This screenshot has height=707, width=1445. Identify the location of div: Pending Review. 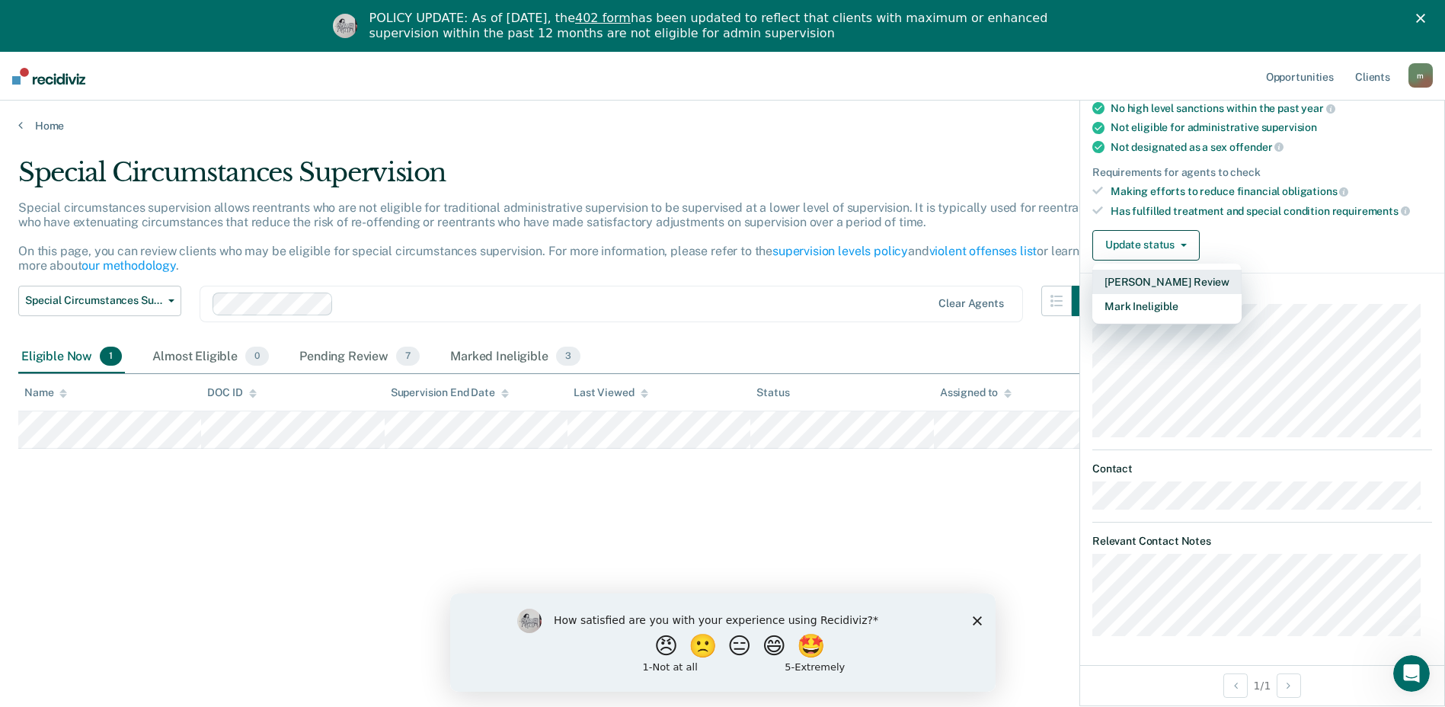
(360, 357).